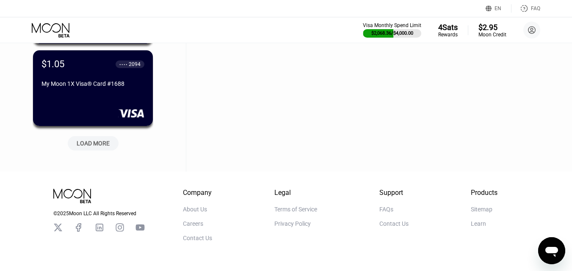 Image resolution: width=572 pixels, height=271 pixels. Describe the element at coordinates (53, 64) in the screenshot. I see `div: $1.05` at that location.